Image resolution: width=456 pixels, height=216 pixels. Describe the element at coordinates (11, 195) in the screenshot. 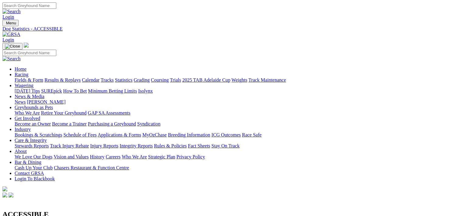

I see `img: twitter.svg` at that location.